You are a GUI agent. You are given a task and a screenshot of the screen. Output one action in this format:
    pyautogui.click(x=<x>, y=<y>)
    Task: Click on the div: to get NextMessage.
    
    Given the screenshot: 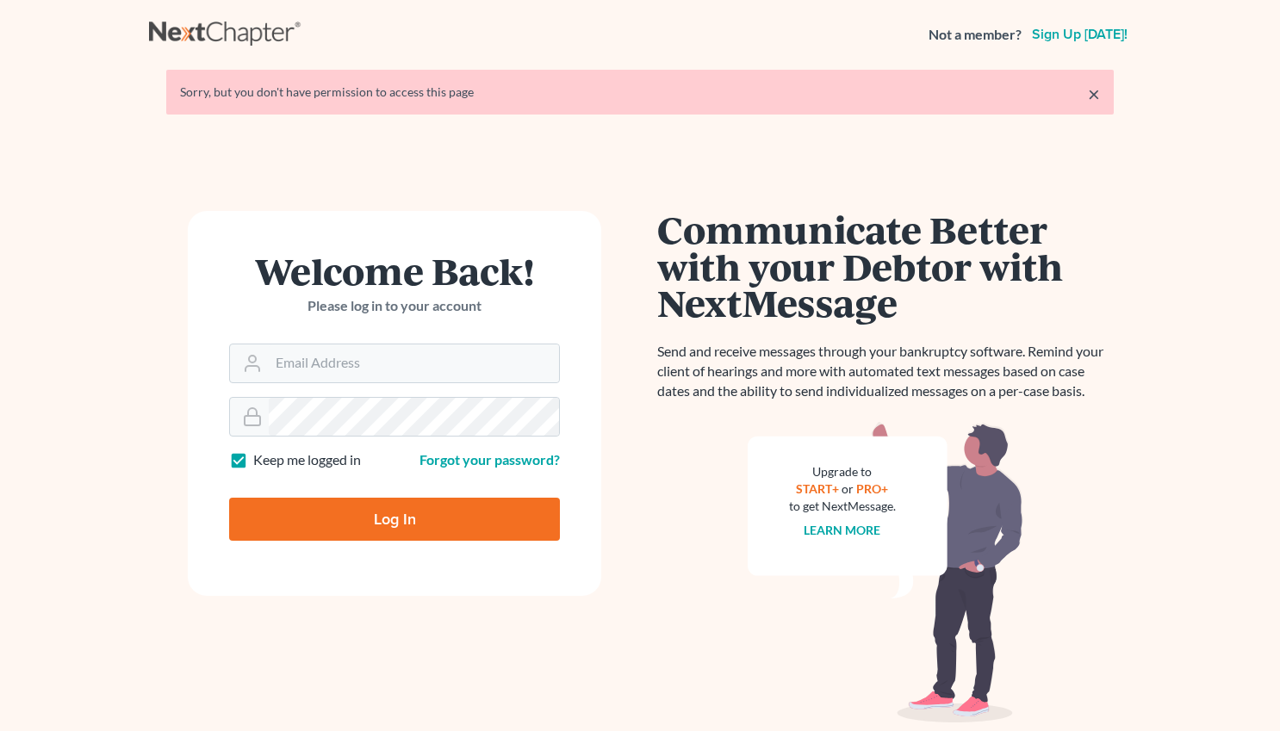 What is the action you would take?
    pyautogui.click(x=843, y=507)
    